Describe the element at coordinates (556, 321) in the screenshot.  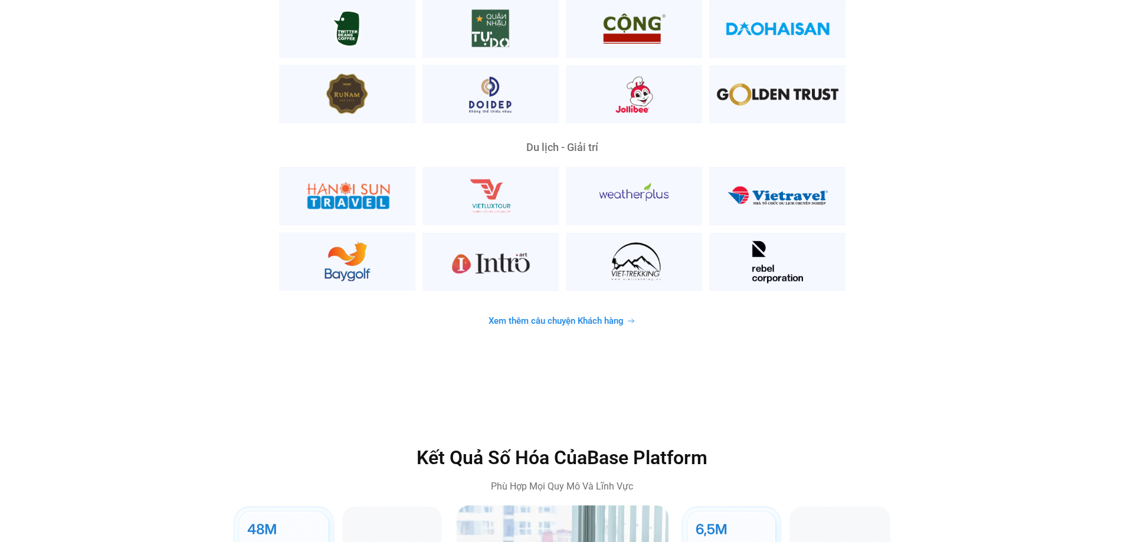
I see `span: Xem thêm câu chuyện Khách hàng` at that location.